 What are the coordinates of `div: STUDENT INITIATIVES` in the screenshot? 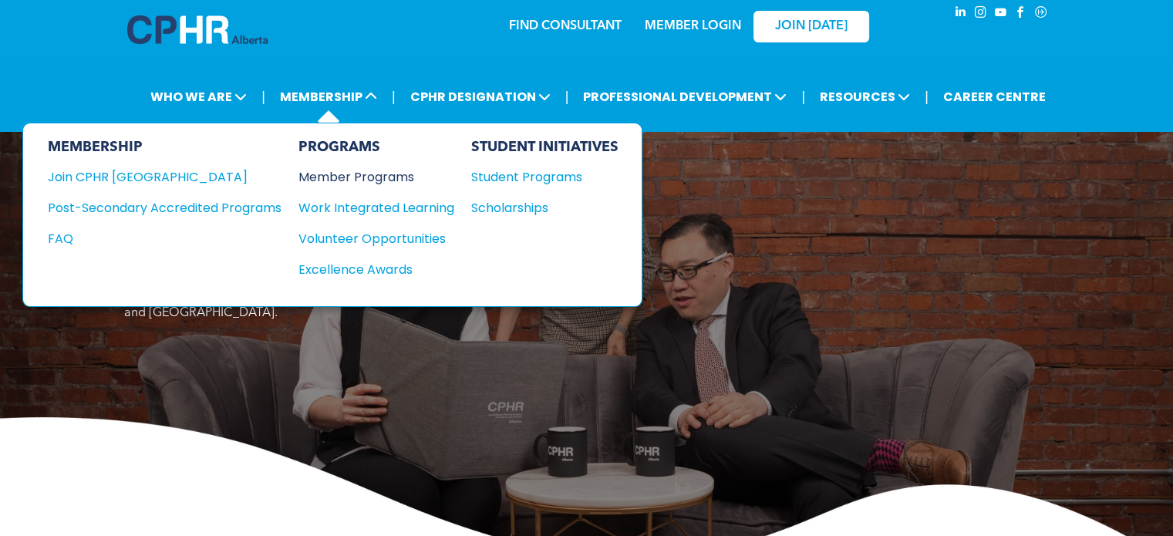 It's located at (545, 147).